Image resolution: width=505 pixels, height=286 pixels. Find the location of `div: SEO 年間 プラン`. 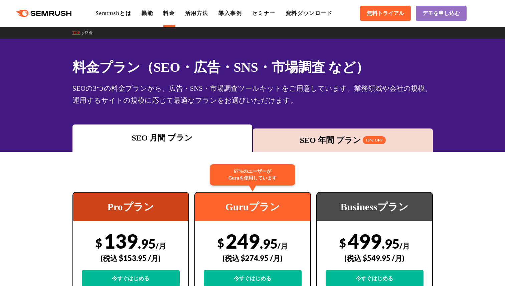

div: SEO 年間 プラン is located at coordinates (343, 140).